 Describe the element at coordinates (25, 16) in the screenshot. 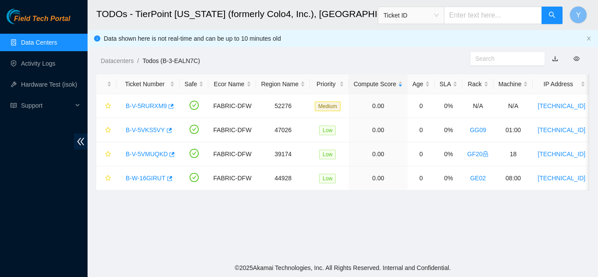

I see `img: Akamai Technologies` at that location.